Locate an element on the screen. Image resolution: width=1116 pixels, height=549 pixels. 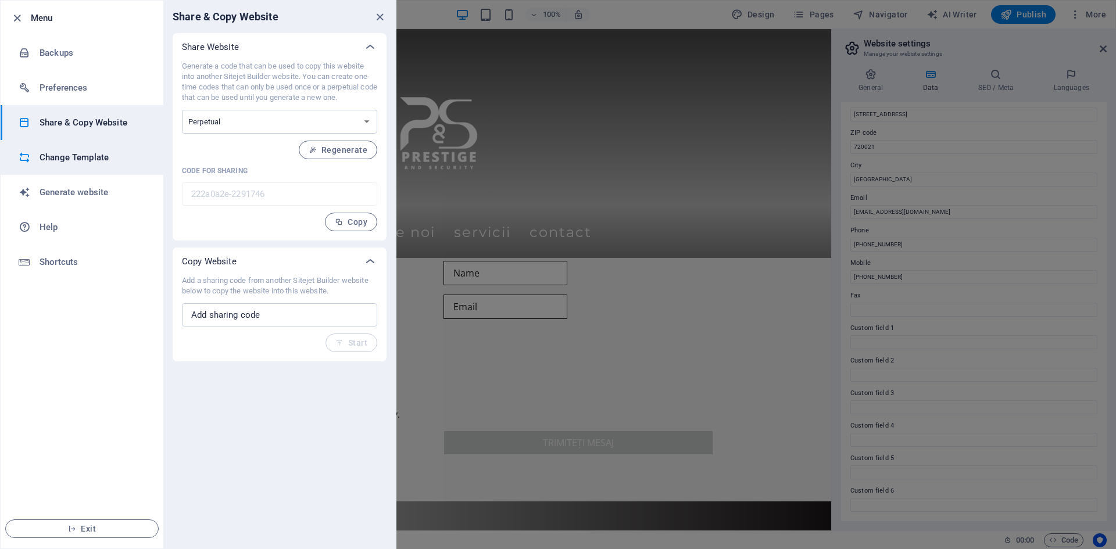
div: Share Website is located at coordinates (280, 47).